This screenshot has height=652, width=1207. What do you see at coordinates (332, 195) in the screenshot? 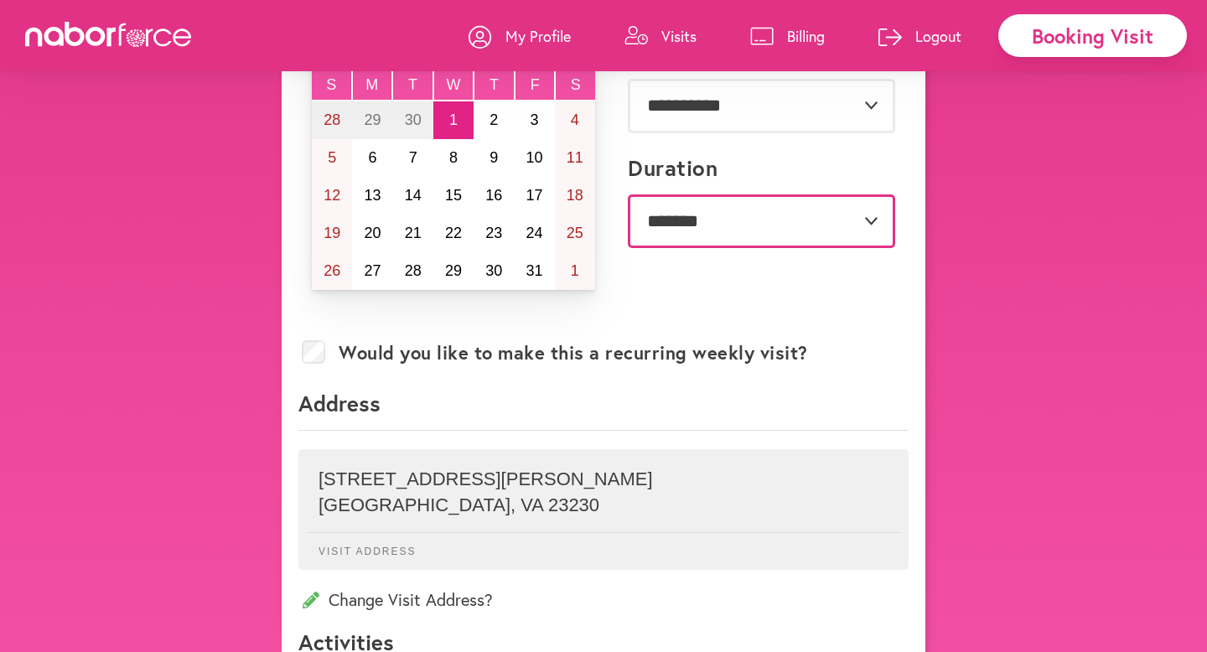
I see `abbr: October 12, 2025` at bounding box center [332, 195].